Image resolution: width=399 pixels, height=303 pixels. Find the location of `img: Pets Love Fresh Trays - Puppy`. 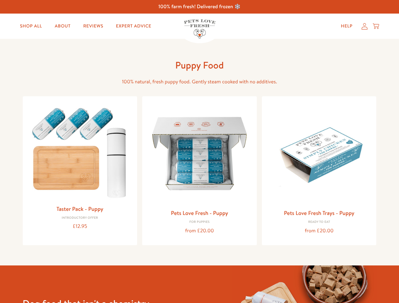

img: Pets Love Fresh Trays - Puppy is located at coordinates (319, 153).